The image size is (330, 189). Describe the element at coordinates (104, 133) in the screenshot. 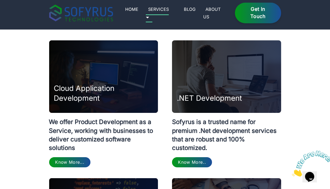

I see `p: We offer Product Development as a Service, working with businesses to deliver customized software...` at that location.